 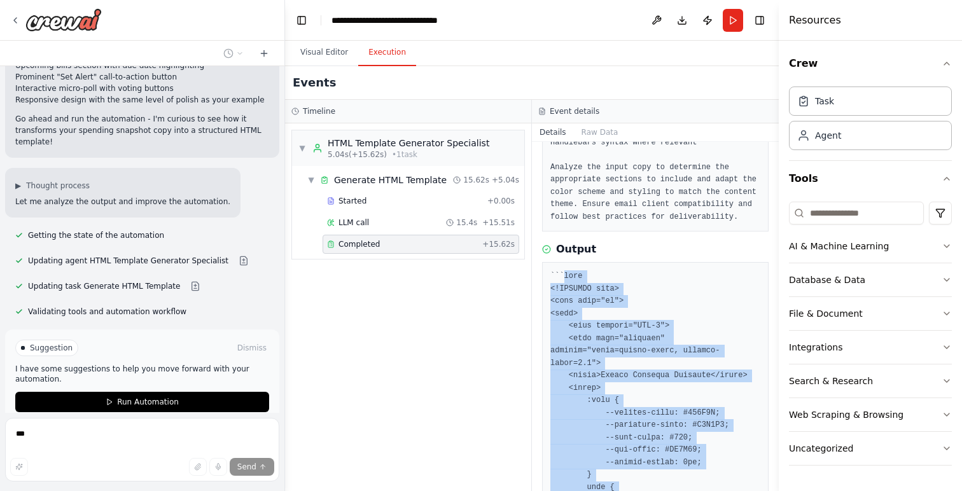 I want to click on span: Run Automation, so click(x=148, y=402).